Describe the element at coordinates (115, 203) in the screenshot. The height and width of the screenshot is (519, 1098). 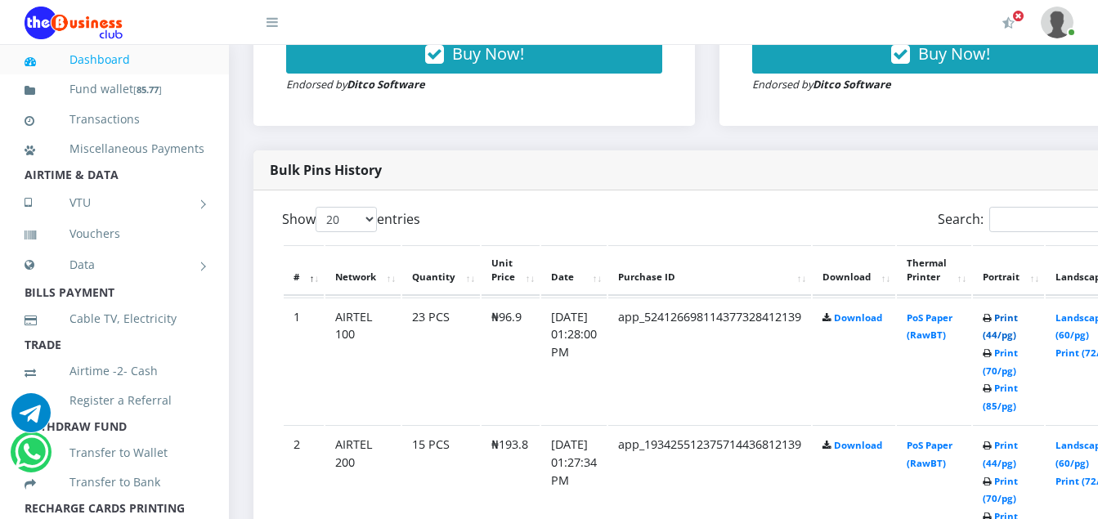
I see `a: VTU` at that location.